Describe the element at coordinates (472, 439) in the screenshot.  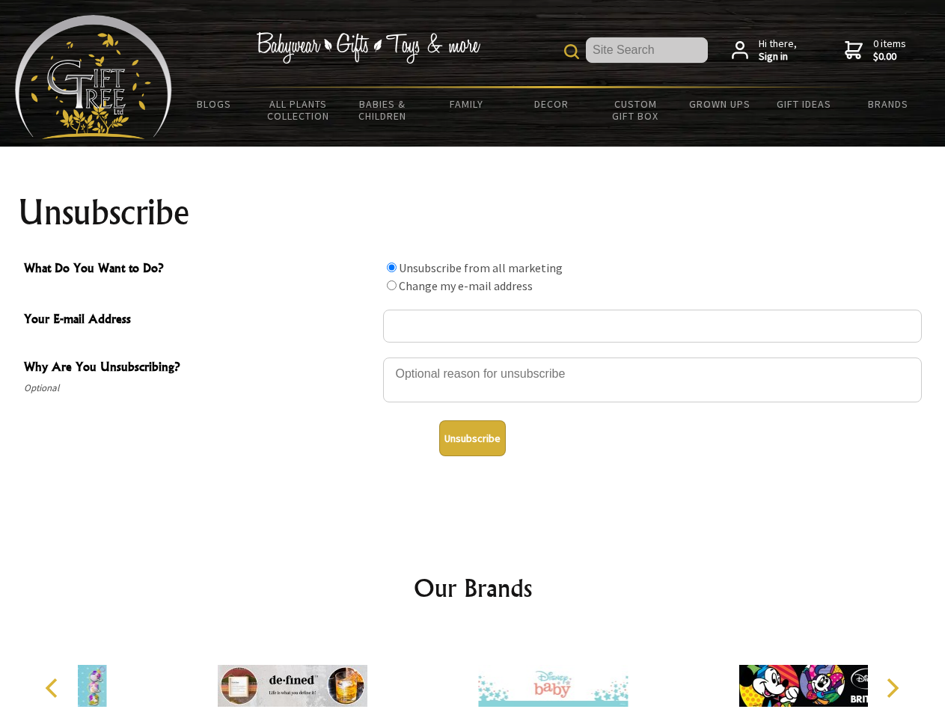
I see `button: Unsubscribe` at that location.